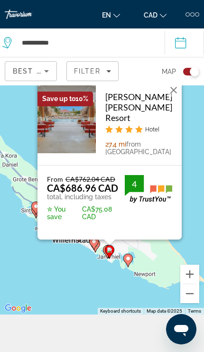  I want to click on a: Livingstone Jan Thiel Resort, so click(66, 118).